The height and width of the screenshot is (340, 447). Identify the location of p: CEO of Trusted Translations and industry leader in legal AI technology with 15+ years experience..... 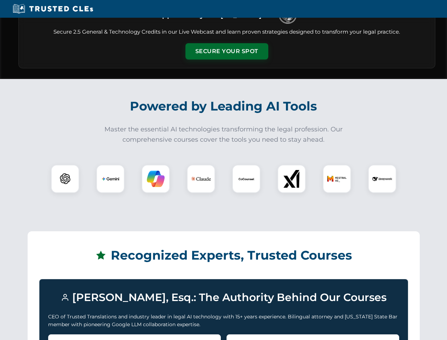
(224, 320).